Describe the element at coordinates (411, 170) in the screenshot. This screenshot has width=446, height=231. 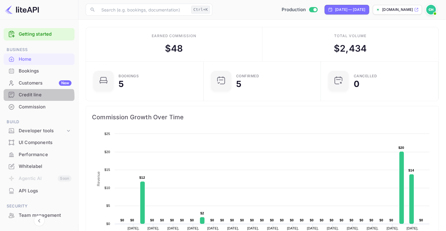
I see `text: $14` at that location.